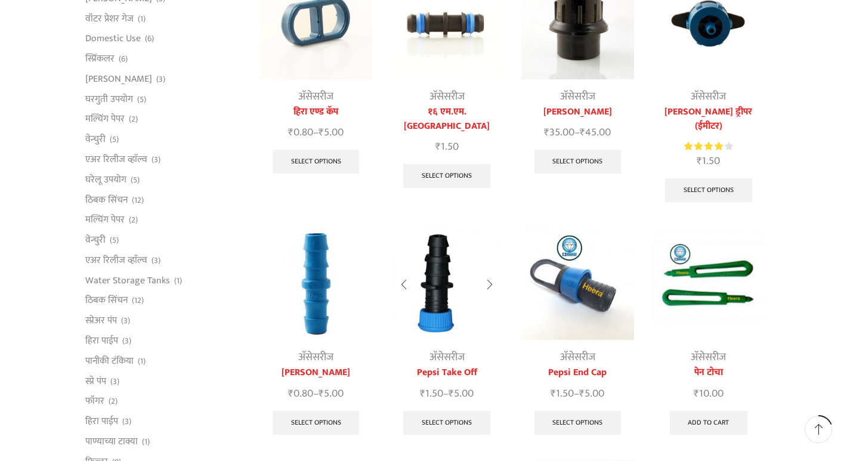  What do you see at coordinates (316, 162) in the screenshot?
I see `a: Select options for “हिरा एण्ड कॅप”` at bounding box center [316, 162].